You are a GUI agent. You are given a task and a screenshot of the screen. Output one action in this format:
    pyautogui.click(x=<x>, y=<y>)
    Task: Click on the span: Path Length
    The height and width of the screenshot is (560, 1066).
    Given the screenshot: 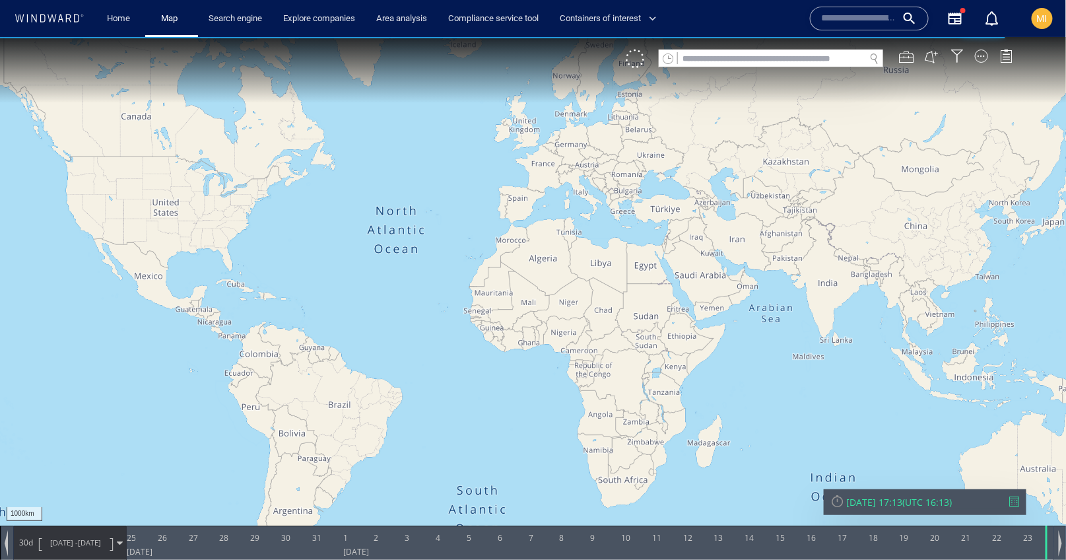 What is the action you would take?
    pyautogui.click(x=26, y=505)
    